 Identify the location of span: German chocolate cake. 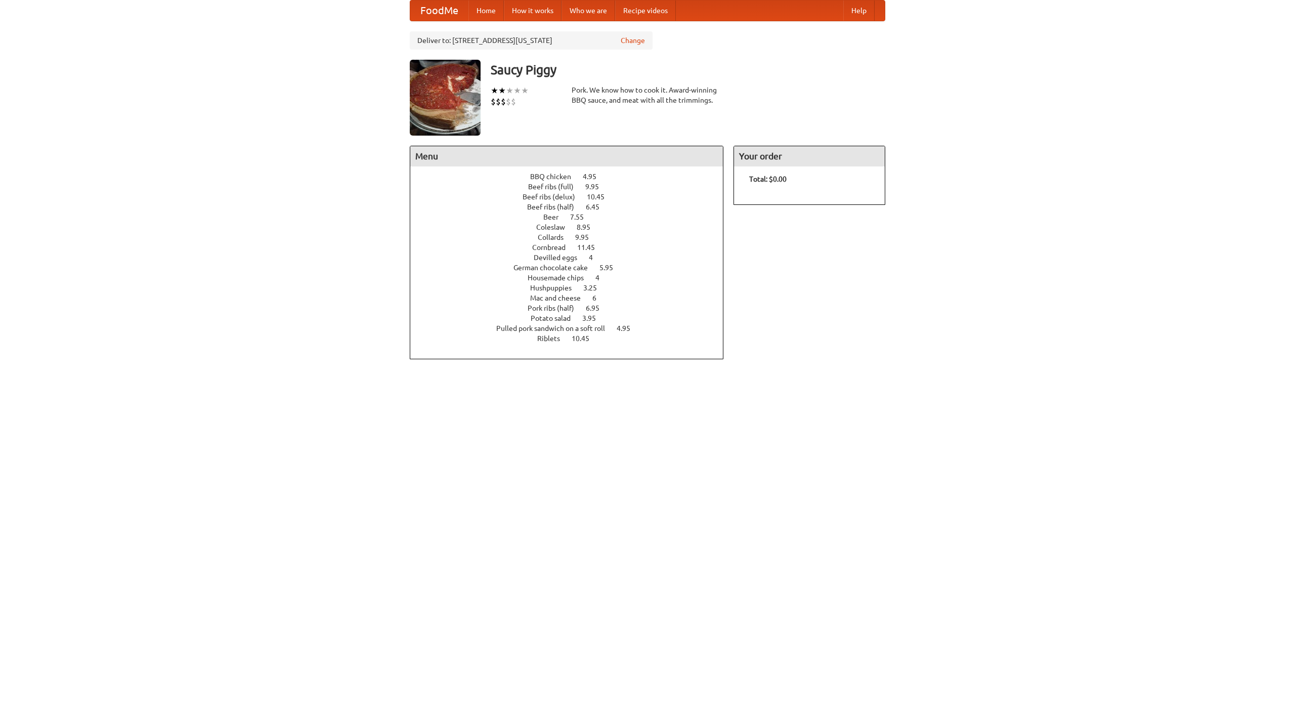
(555, 268).